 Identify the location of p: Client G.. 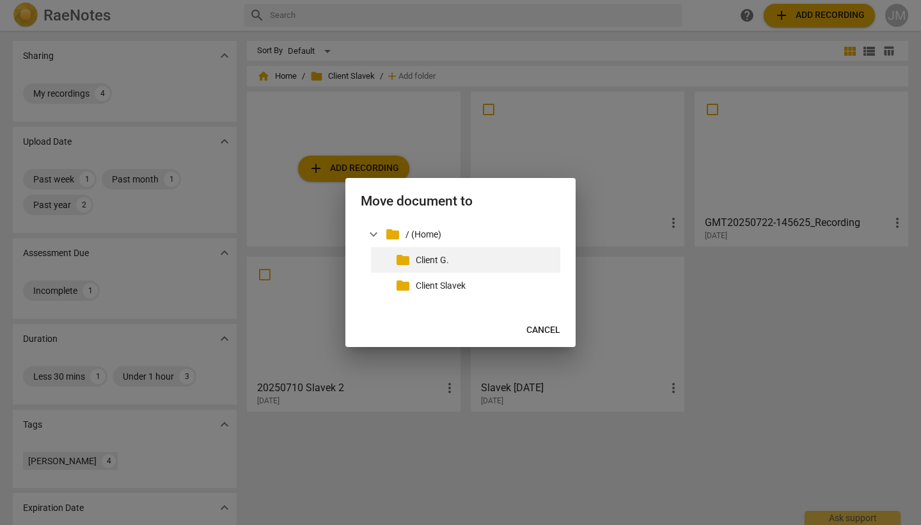
(486, 260).